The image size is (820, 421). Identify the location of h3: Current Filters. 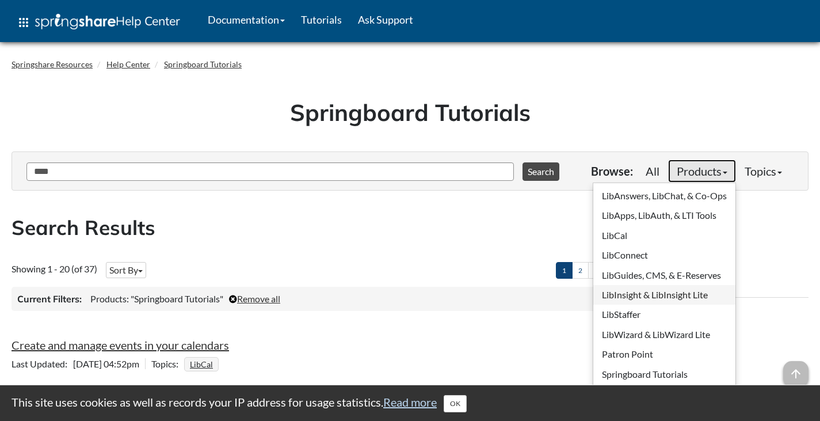
(50, 299).